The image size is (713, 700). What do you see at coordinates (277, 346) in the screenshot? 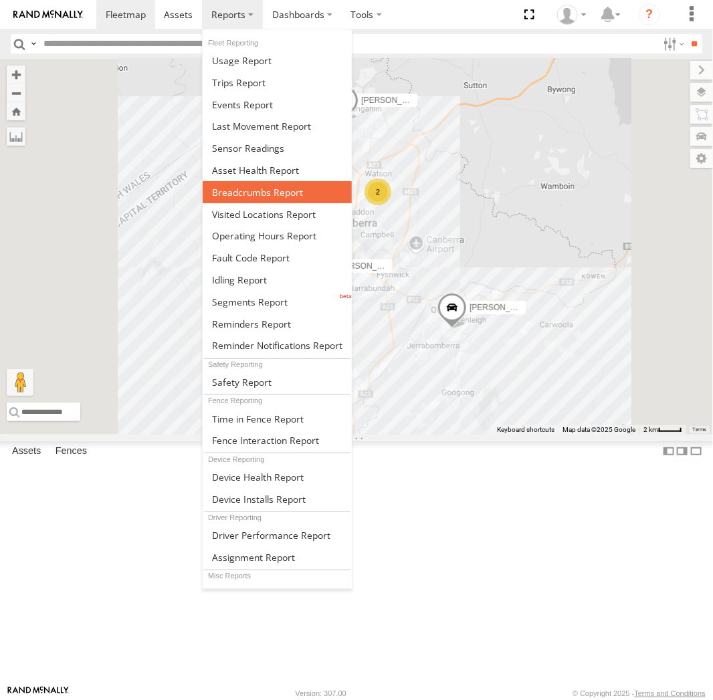
I see `a: Service Reminder Notifications Report` at bounding box center [277, 346].